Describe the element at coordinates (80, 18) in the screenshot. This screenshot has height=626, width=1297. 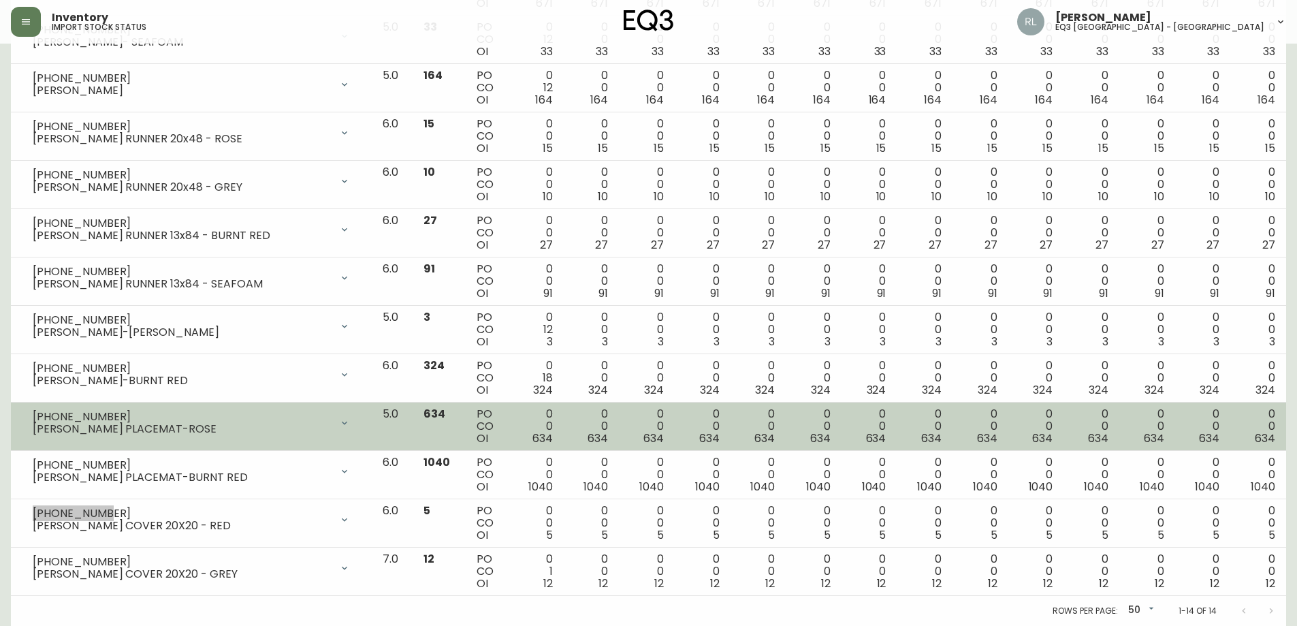
I see `span: Inventory` at that location.